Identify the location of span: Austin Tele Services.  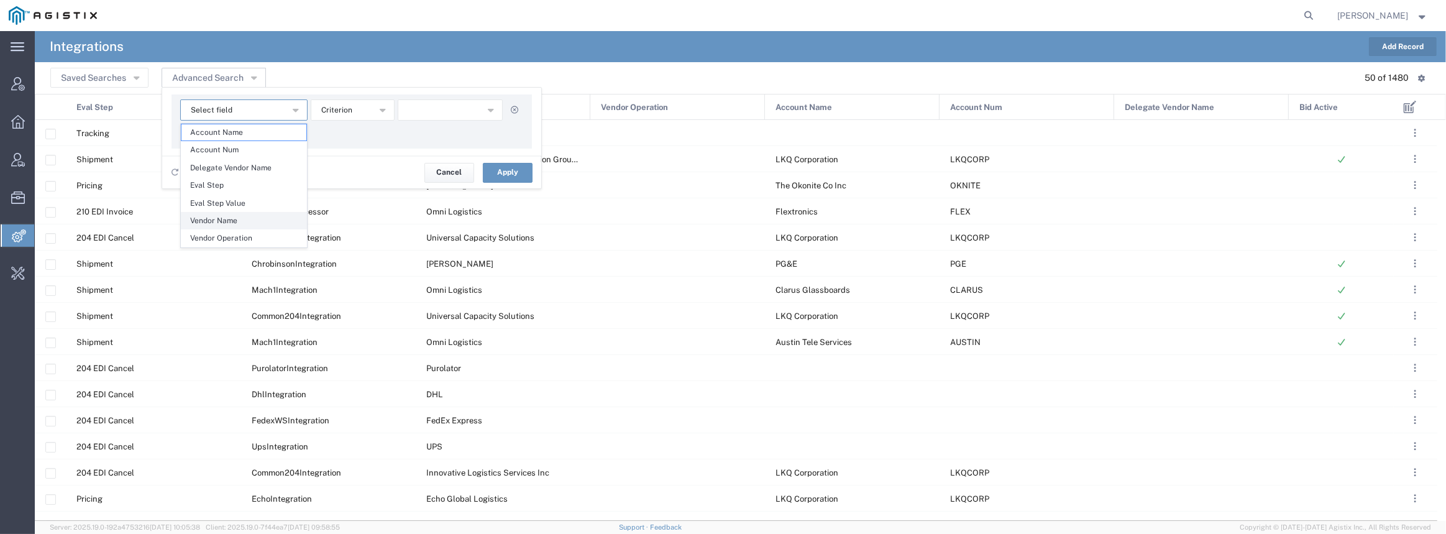
(814, 342).